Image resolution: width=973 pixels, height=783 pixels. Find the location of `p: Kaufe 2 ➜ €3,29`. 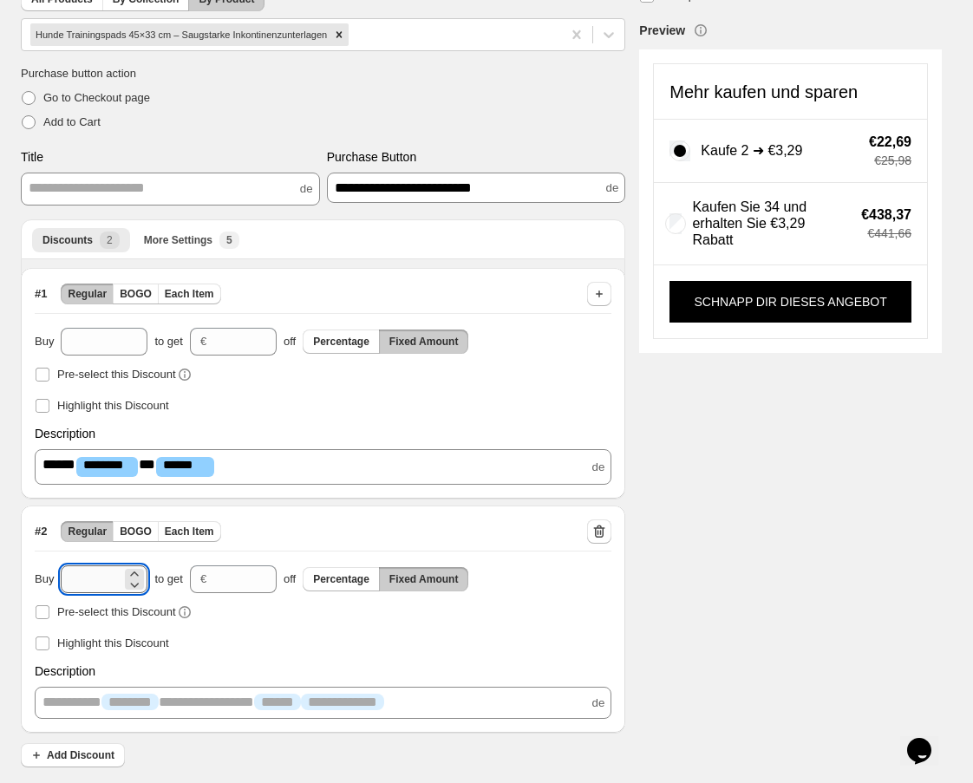

p: Kaufe 2 ➜ €3,29 is located at coordinates (751, 150).